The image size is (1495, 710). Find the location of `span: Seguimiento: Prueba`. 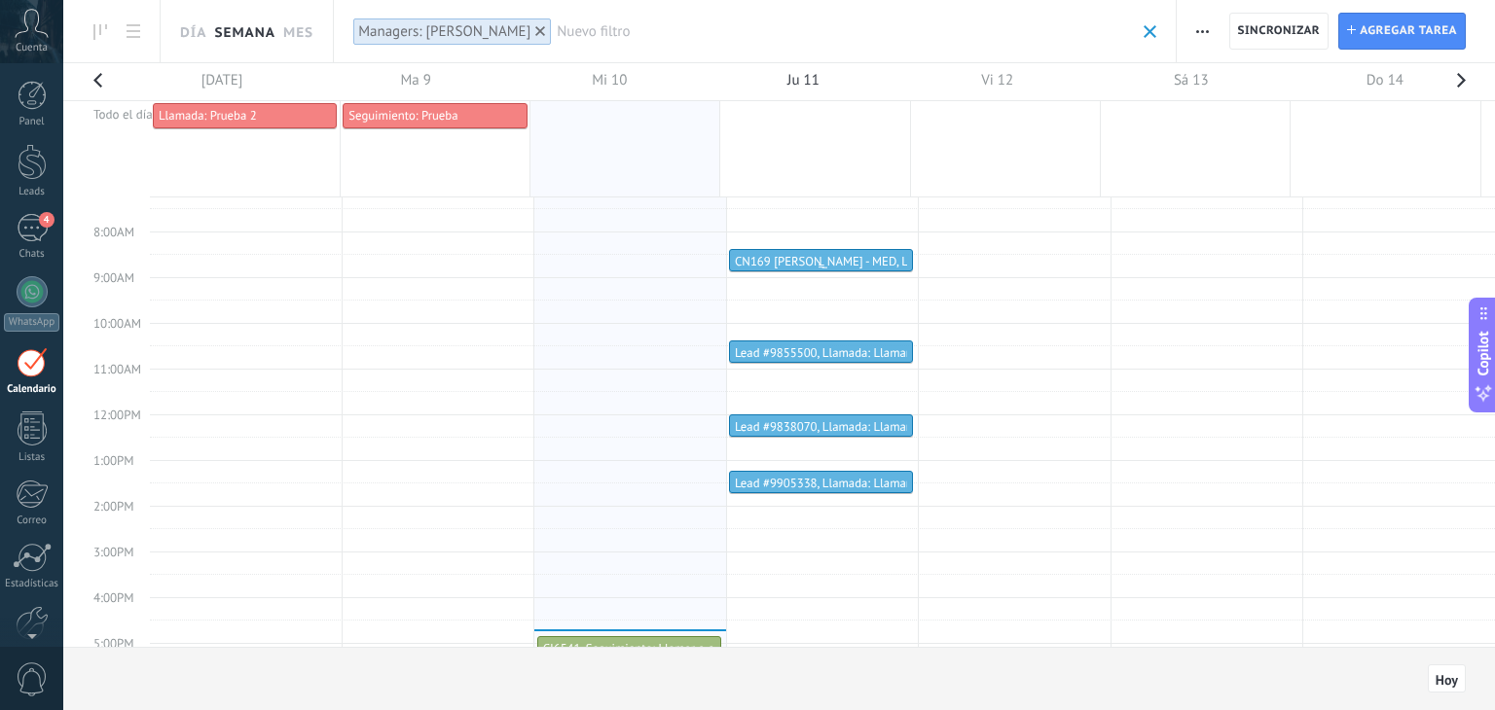

span: Seguimiento: Prueba is located at coordinates (403, 115).